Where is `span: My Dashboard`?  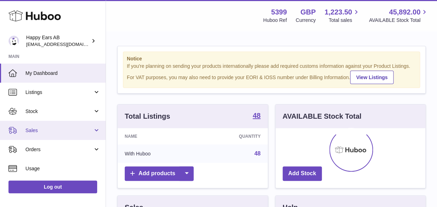 span: My Dashboard is located at coordinates (63, 73).